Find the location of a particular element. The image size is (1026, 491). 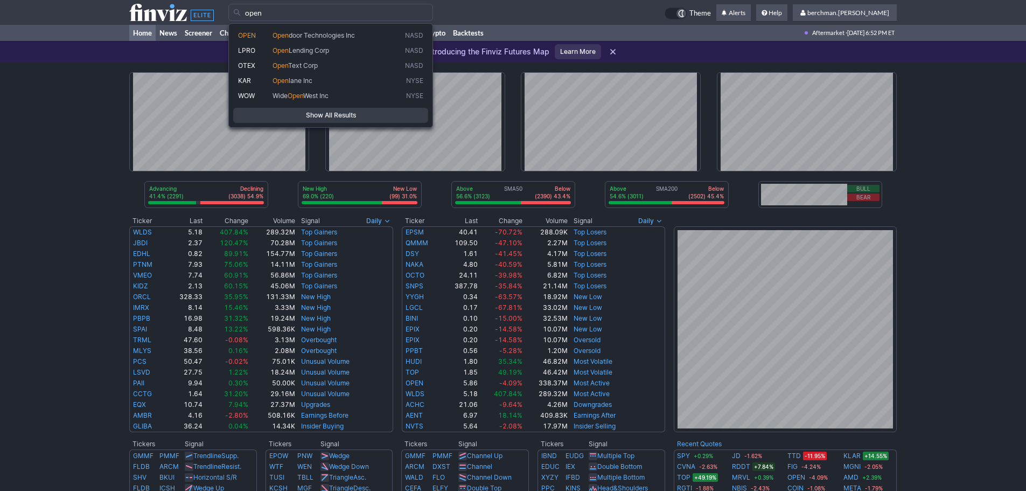

p: Introducing the Finviz Futures Map is located at coordinates (478, 52).